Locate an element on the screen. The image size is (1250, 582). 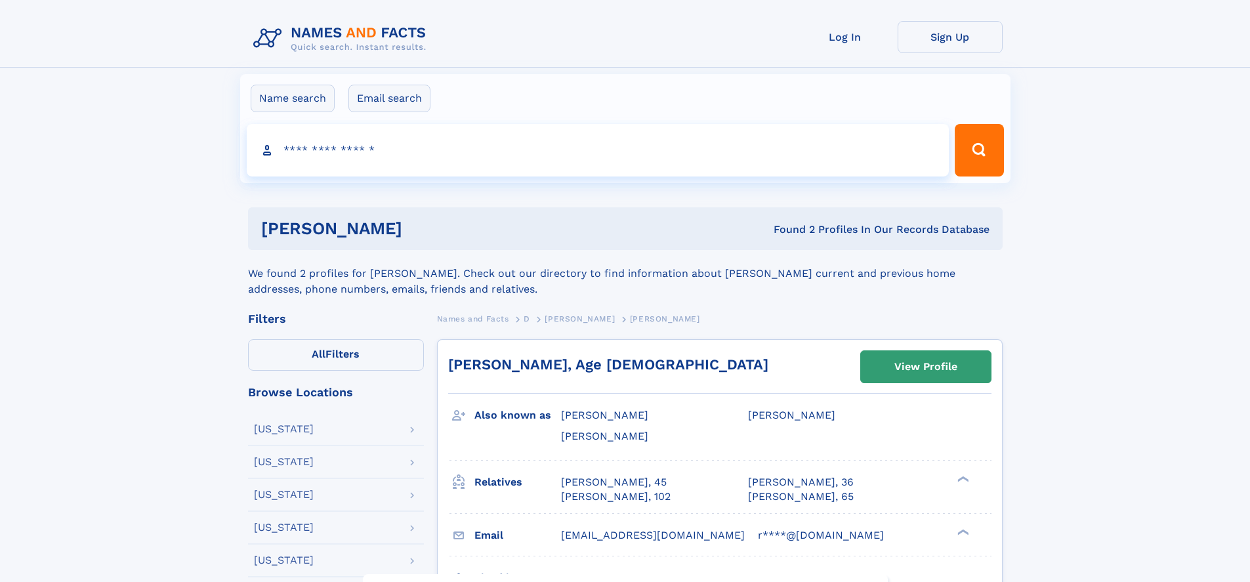
img: Logo Names and Facts is located at coordinates (343, 39).